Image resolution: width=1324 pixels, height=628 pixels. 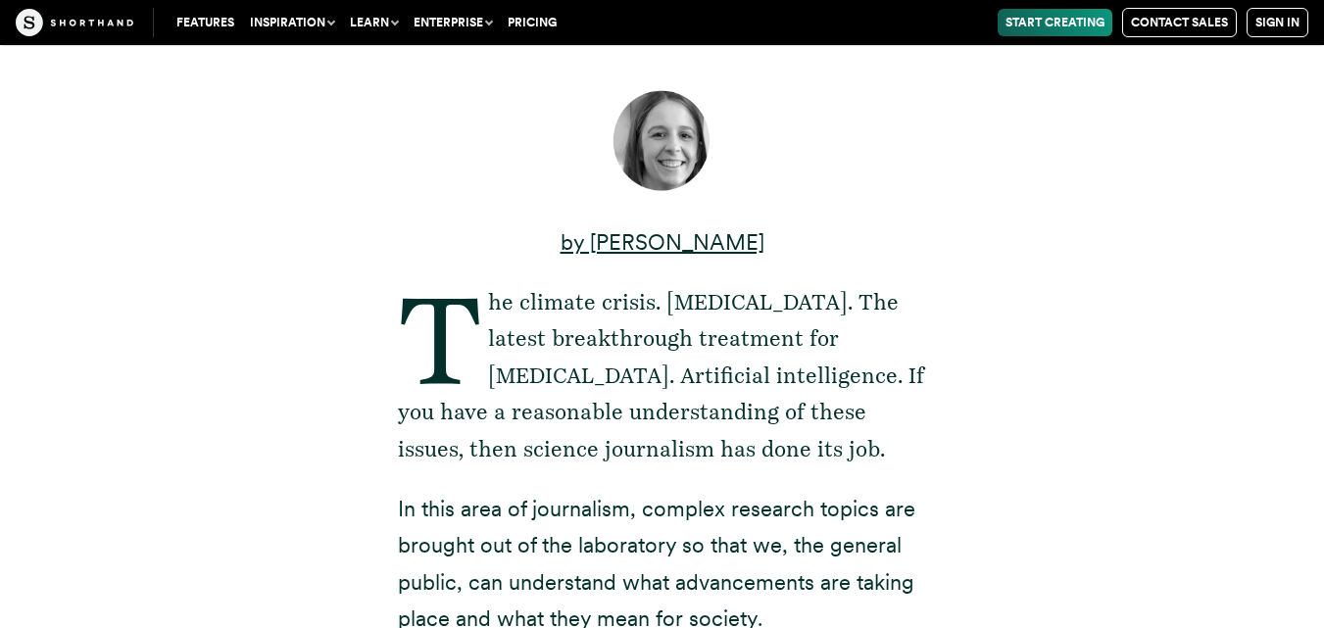 What do you see at coordinates (532, 23) in the screenshot?
I see `a: Pricing` at bounding box center [532, 23].